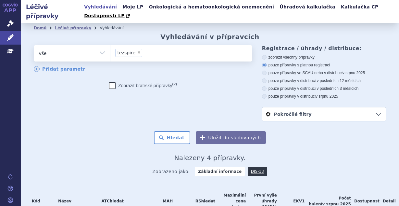 The image size is (399, 206). I want to click on li: Vyhledávání, so click(116, 28).